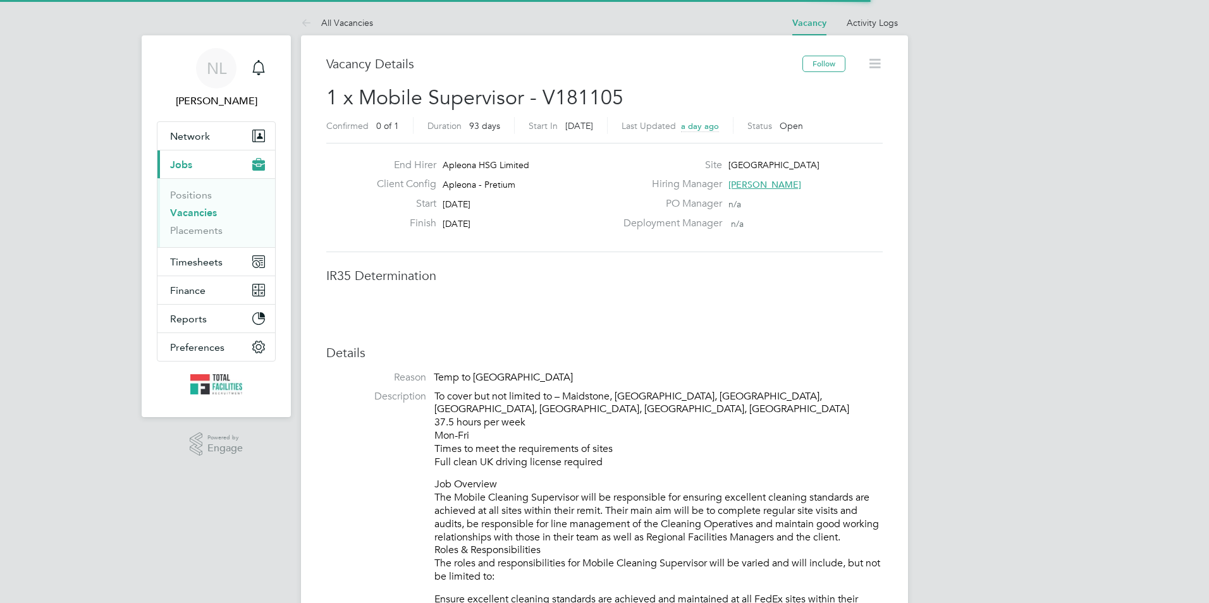 The image size is (1209, 603). Describe the element at coordinates (225, 448) in the screenshot. I see `span: Engage` at that location.